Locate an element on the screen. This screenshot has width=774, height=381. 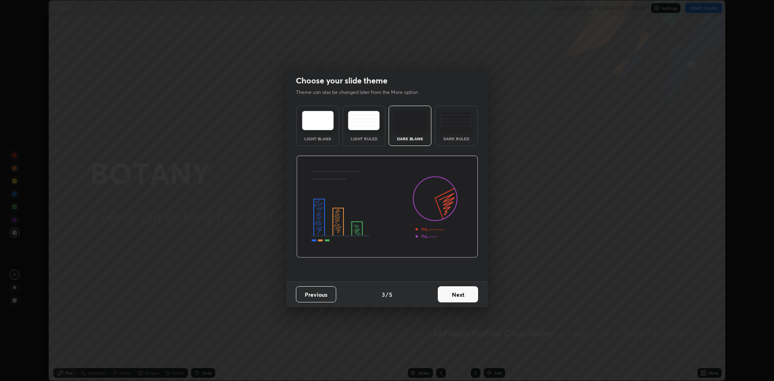
img: lightRuledTheme.5fabf969.svg is located at coordinates (364, 121).